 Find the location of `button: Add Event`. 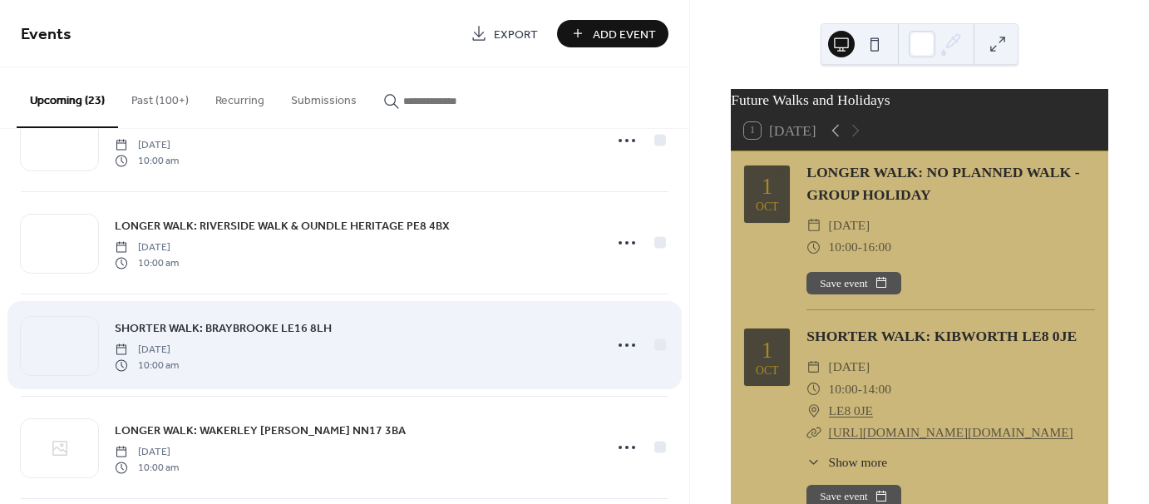

button: Add Event is located at coordinates (613, 33).